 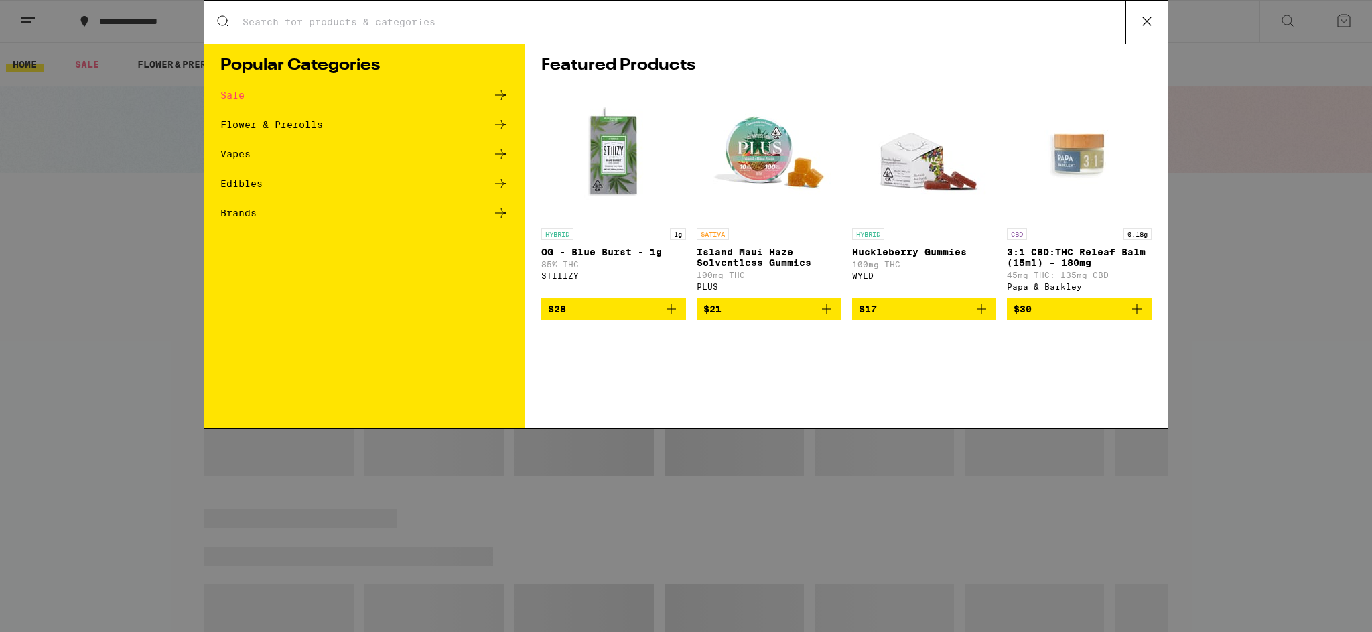 I want to click on img: Papa & Barkley - 3:1 CBD:THC Releaf Balm (15ml) - 180mg, so click(x=1079, y=154).